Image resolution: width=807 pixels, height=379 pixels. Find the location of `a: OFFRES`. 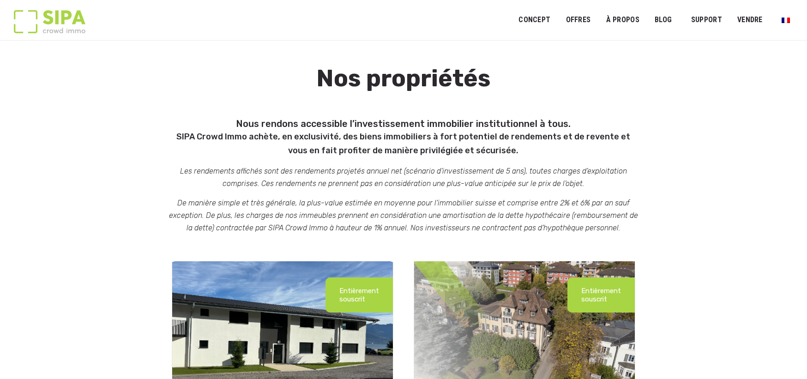

a: OFFRES is located at coordinates (578, 20).